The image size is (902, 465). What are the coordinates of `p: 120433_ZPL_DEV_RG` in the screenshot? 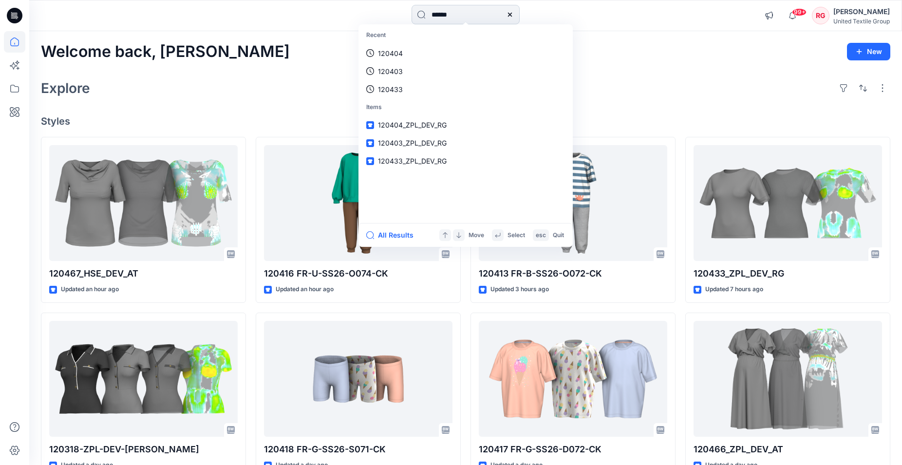 It's located at (788, 274).